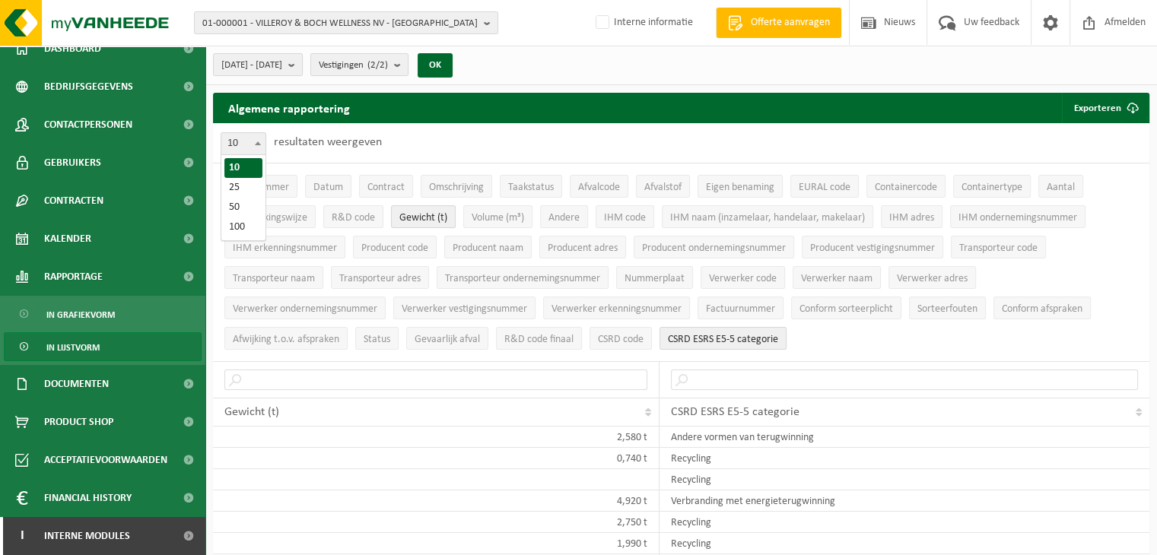 The width and height of the screenshot is (1157, 555). I want to click on span: IHM naam (inzamelaar, handelaar, makelaar), so click(767, 218).